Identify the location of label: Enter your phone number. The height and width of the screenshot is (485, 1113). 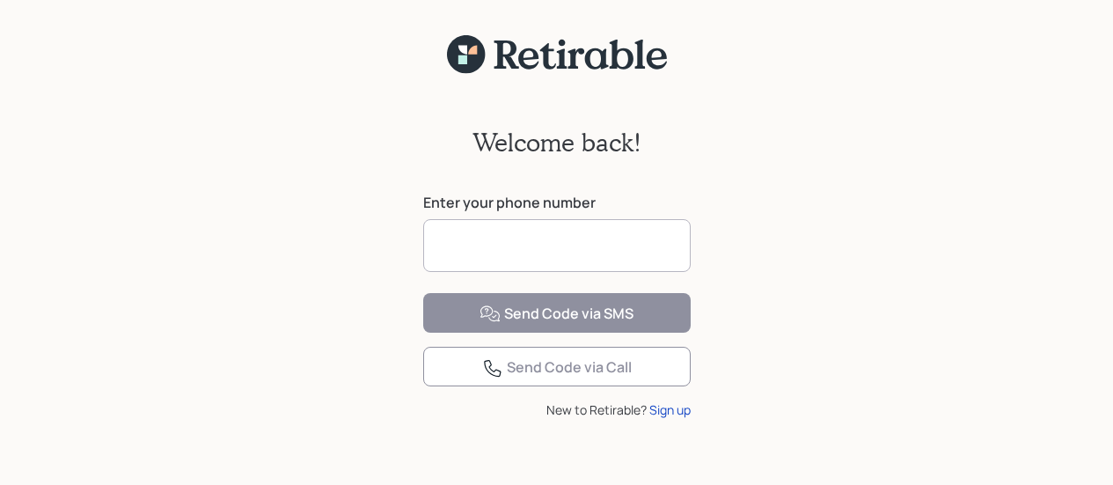
(557, 202).